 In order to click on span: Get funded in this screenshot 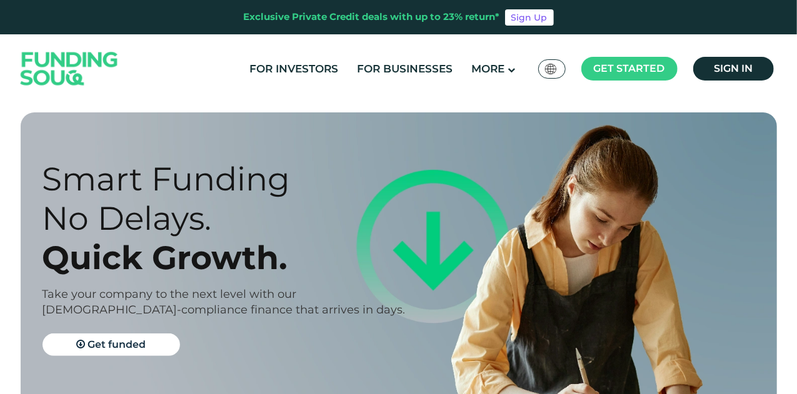, I will do `click(116, 344)`.